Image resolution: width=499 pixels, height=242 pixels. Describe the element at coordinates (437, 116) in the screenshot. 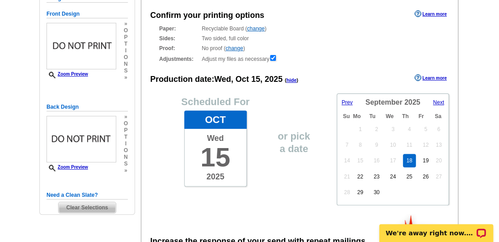

I see `span: Saturday` at that location.